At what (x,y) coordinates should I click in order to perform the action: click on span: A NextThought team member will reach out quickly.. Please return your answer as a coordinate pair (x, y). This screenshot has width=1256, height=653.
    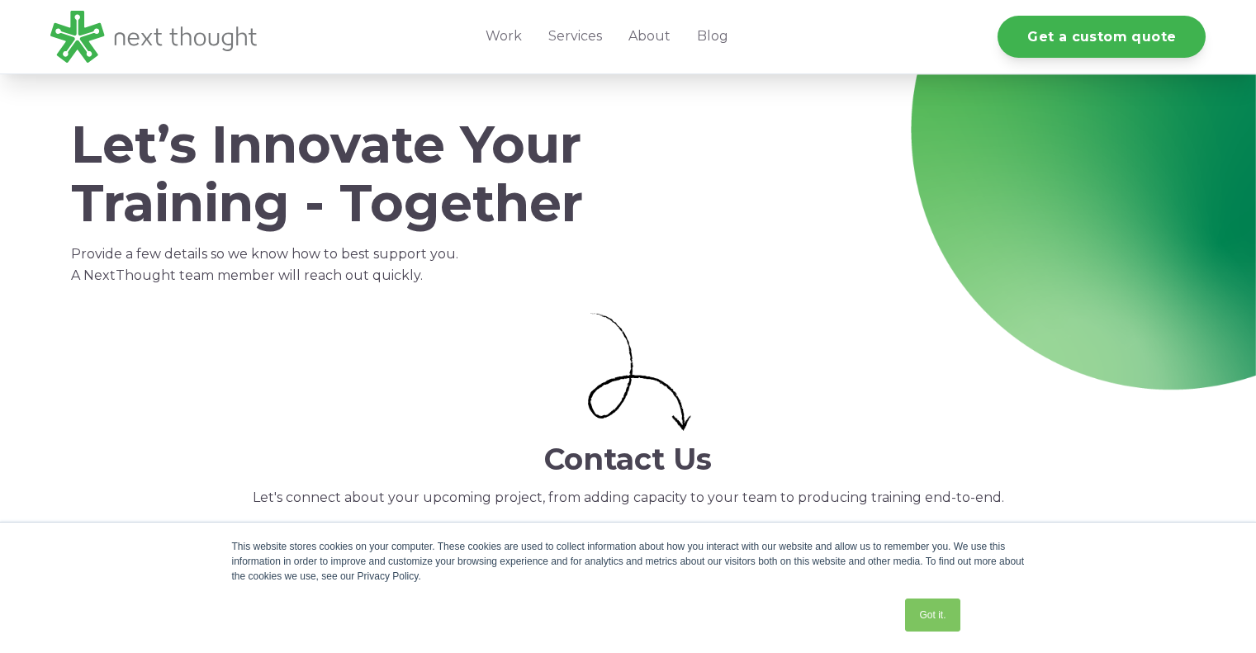
    Looking at the image, I should click on (247, 275).